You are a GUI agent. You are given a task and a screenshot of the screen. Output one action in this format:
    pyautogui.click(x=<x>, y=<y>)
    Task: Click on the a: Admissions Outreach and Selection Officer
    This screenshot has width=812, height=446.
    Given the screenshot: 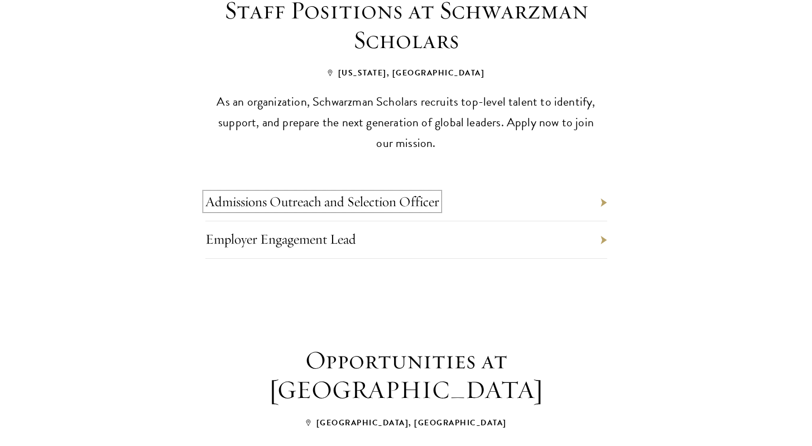 What is the action you would take?
    pyautogui.click(x=322, y=201)
    